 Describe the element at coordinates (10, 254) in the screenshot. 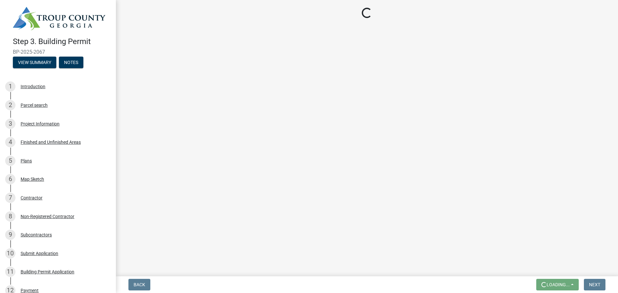

I see `div: 10` at that location.